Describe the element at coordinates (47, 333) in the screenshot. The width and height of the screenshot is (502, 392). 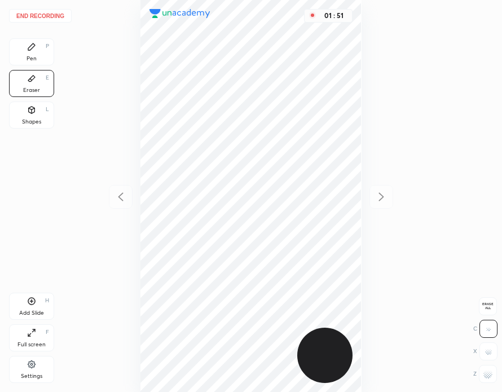
I see `div: F` at that location.